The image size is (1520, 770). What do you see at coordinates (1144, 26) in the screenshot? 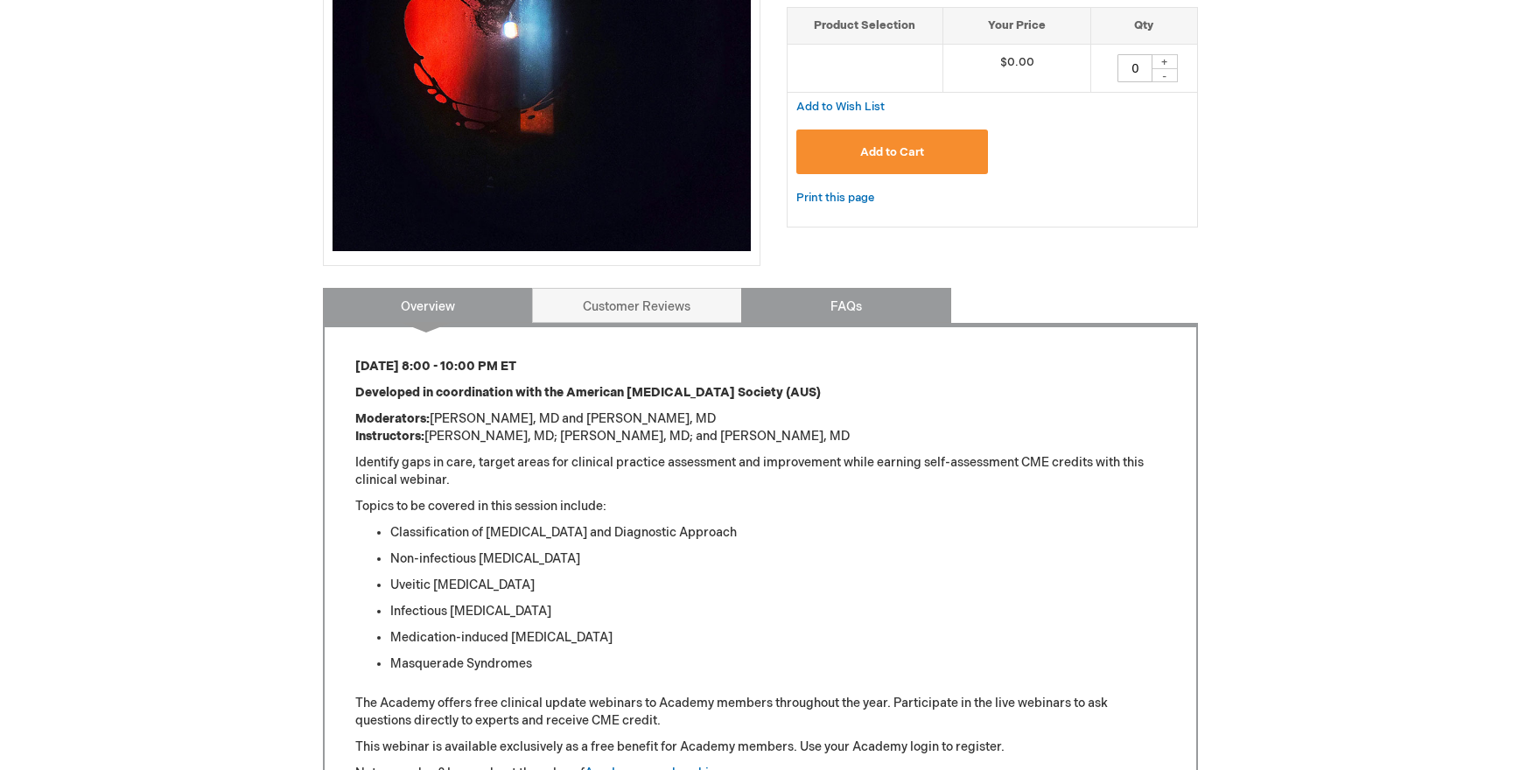
I see `th: Qty` at bounding box center [1144, 26].